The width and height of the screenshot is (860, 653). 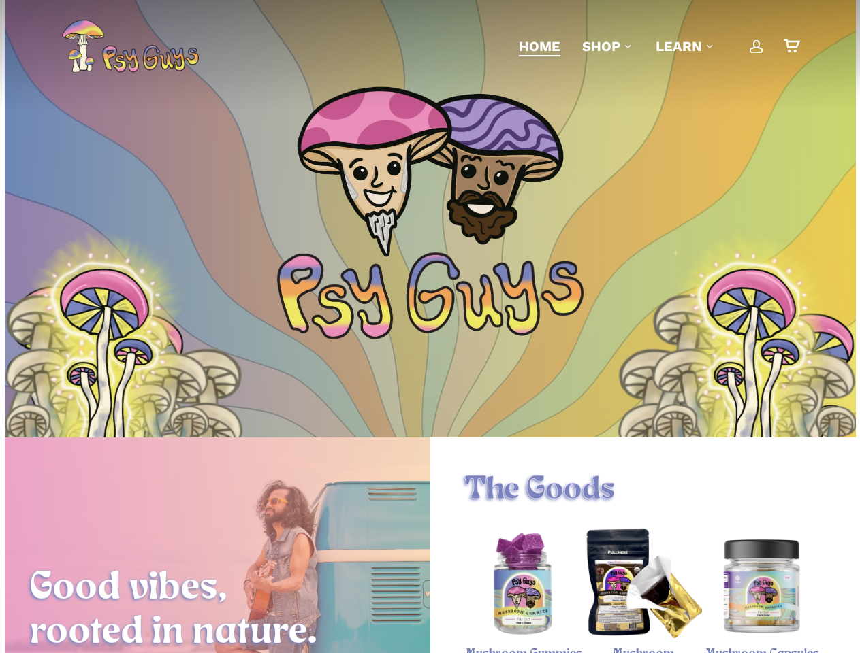 What do you see at coordinates (430, 295) in the screenshot?
I see `img: Psychedelic PsyGuys Text Logo` at bounding box center [430, 295].